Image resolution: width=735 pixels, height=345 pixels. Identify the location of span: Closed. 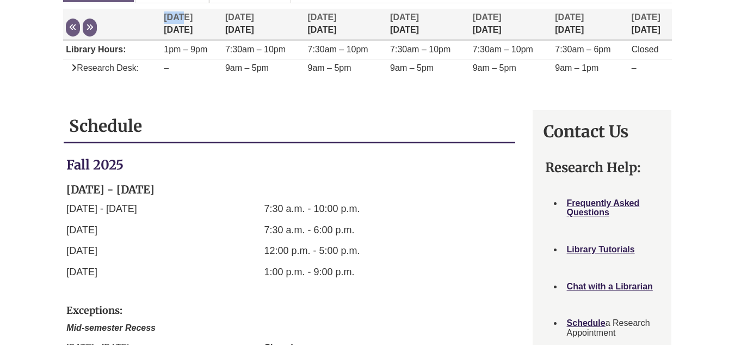
(646, 49).